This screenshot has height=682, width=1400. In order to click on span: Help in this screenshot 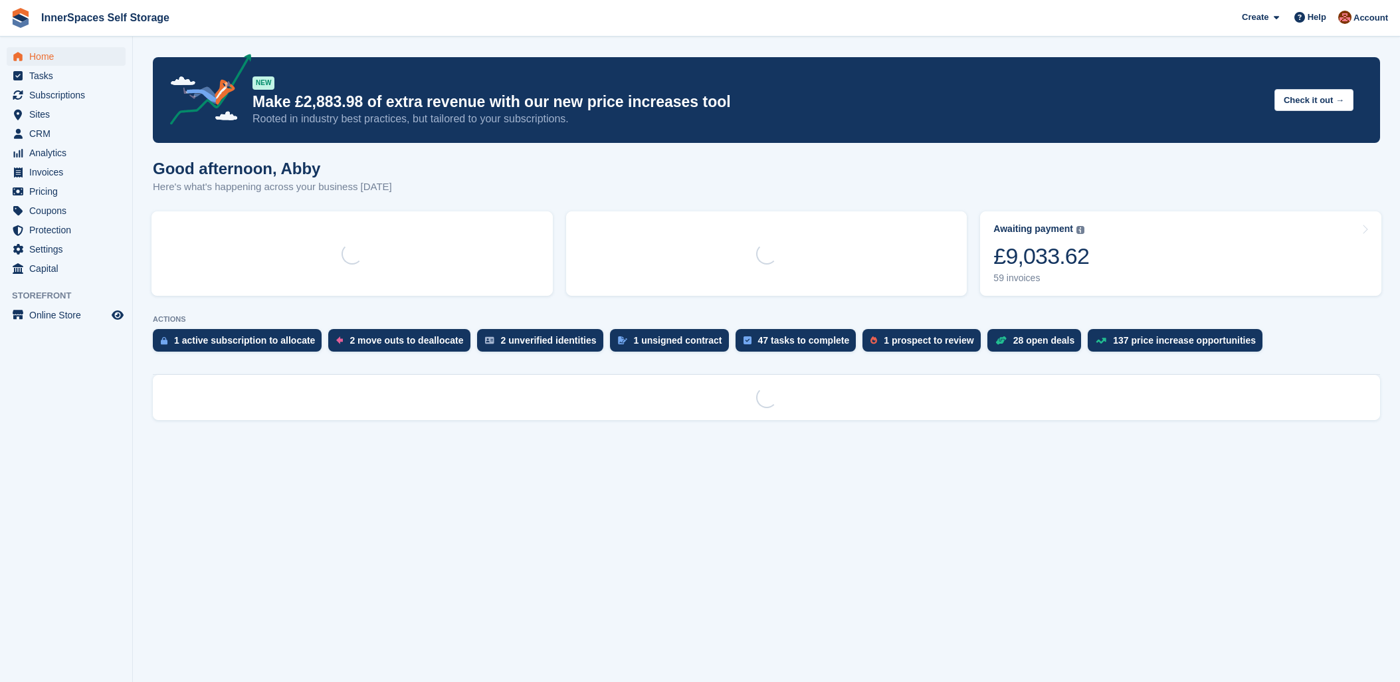, I will do `click(1317, 17)`.